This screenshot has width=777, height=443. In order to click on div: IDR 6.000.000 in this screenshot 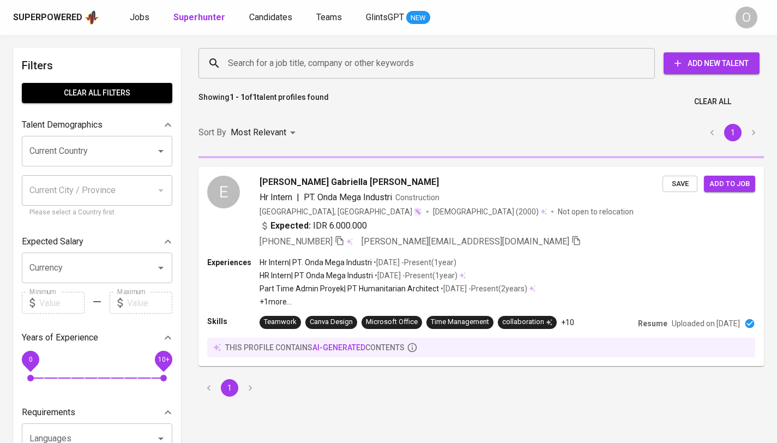, I will do `click(313, 226)`.